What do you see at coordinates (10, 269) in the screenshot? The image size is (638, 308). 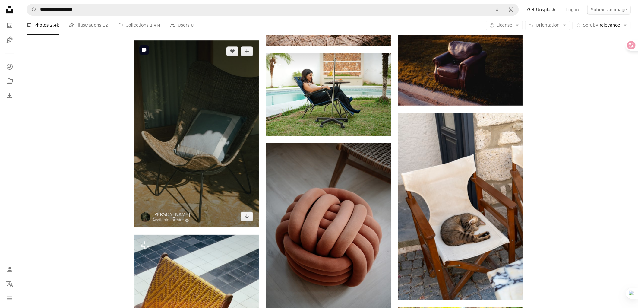 I see `a: Log in / Sign up` at bounding box center [10, 269].